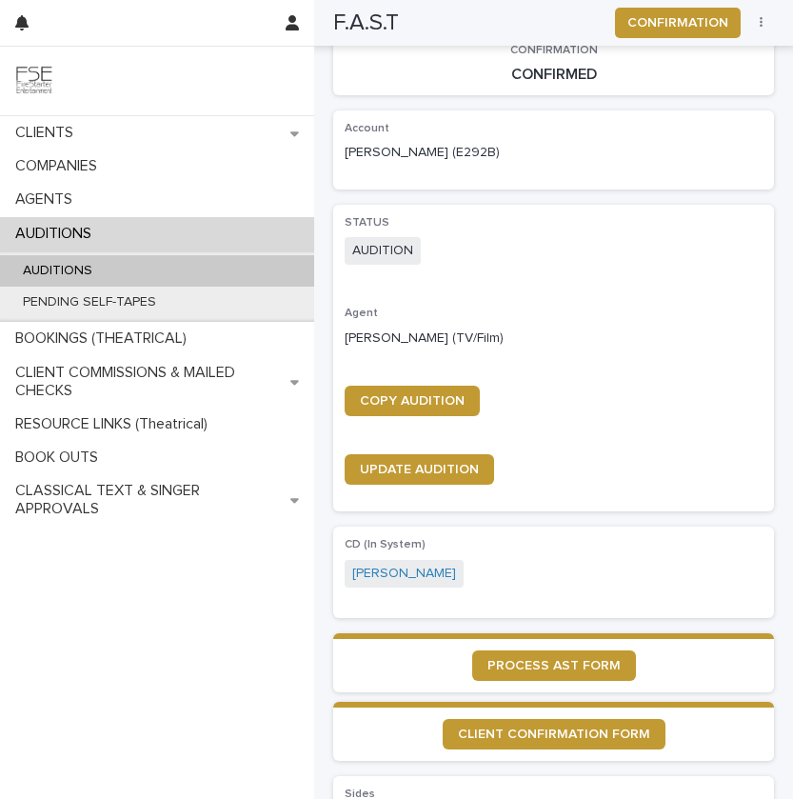 The width and height of the screenshot is (793, 799). Describe the element at coordinates (361, 313) in the screenshot. I see `span: Agent` at that location.